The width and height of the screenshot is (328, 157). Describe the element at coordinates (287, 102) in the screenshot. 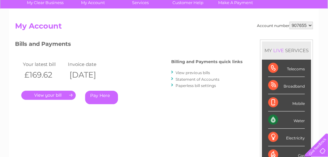

I see `div: Mobile` at that location.